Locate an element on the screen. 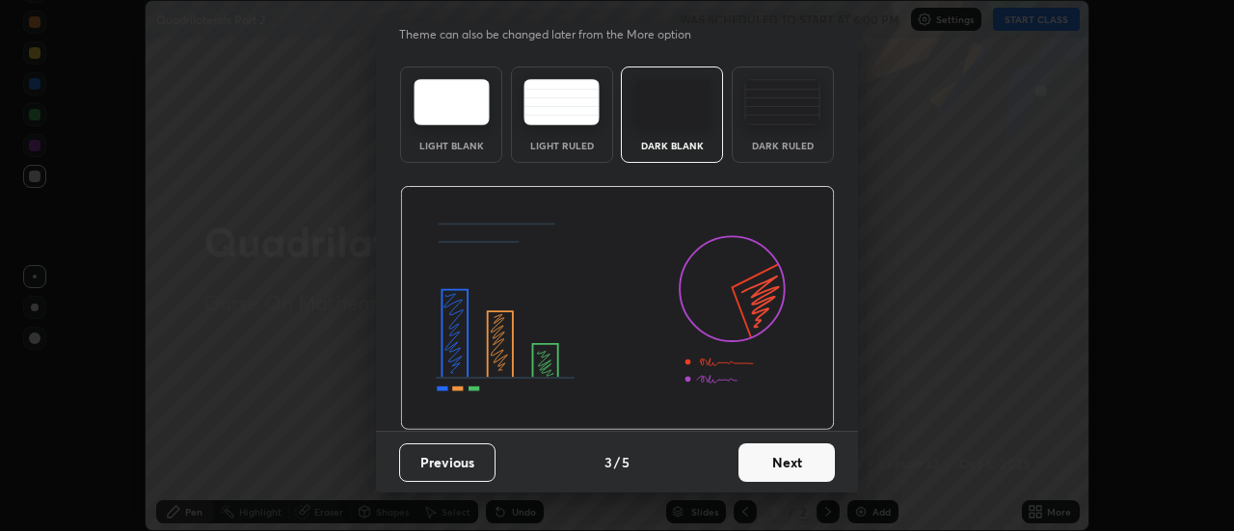 Image resolution: width=1234 pixels, height=531 pixels. img: darkTheme.f0cc69e5.svg is located at coordinates (672, 102).